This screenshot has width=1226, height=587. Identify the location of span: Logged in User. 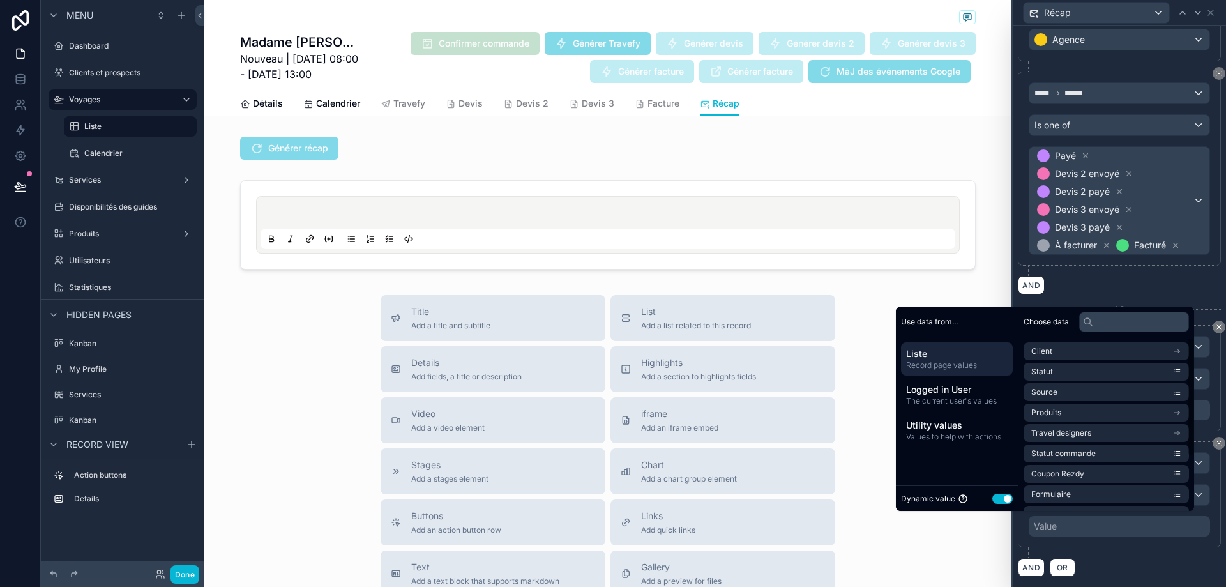
(957, 390).